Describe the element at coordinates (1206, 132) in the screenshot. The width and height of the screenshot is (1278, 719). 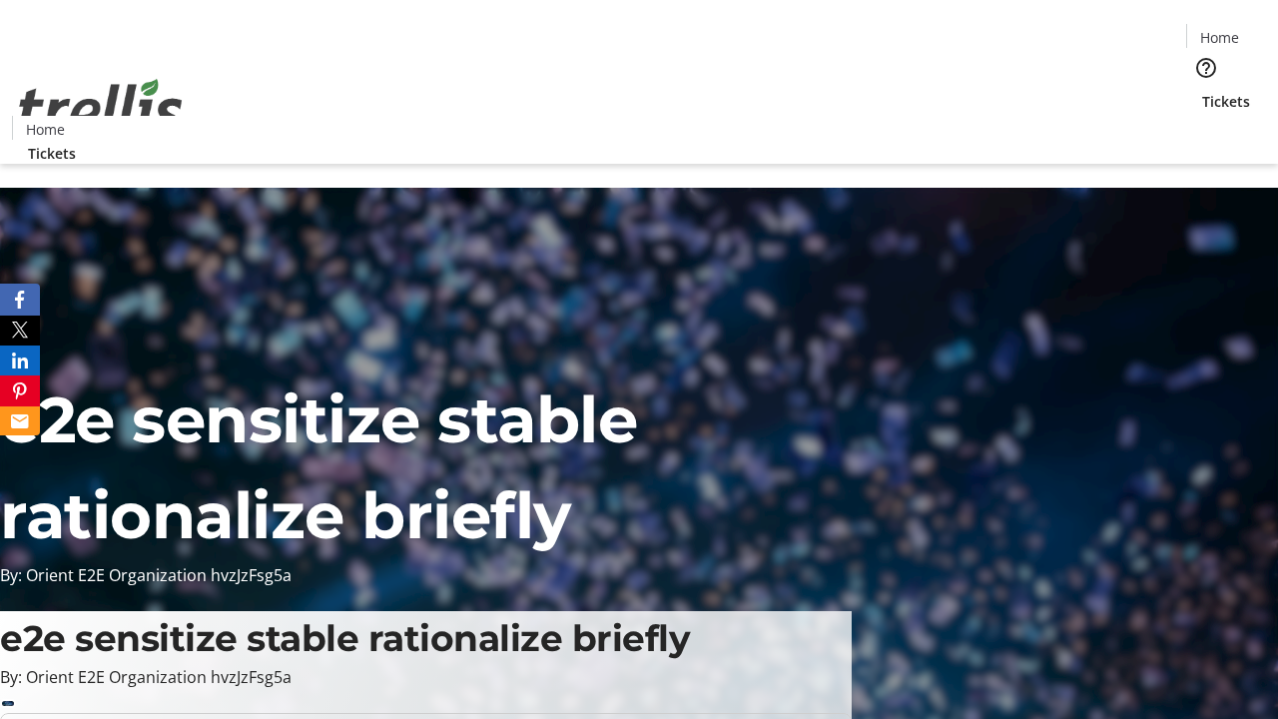
I see `button: Cart` at that location.